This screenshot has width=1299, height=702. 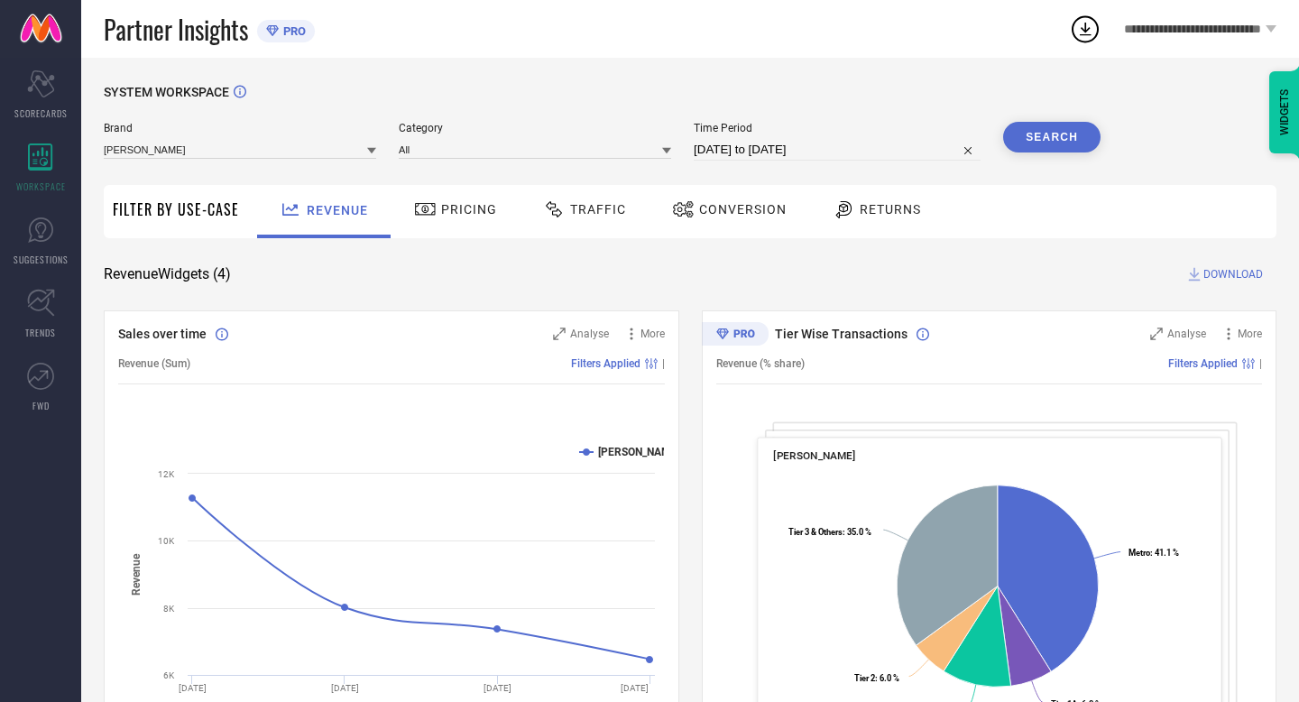 What do you see at coordinates (815, 531) in the screenshot?
I see `tspan: Tier 3 & Others` at bounding box center [815, 531].